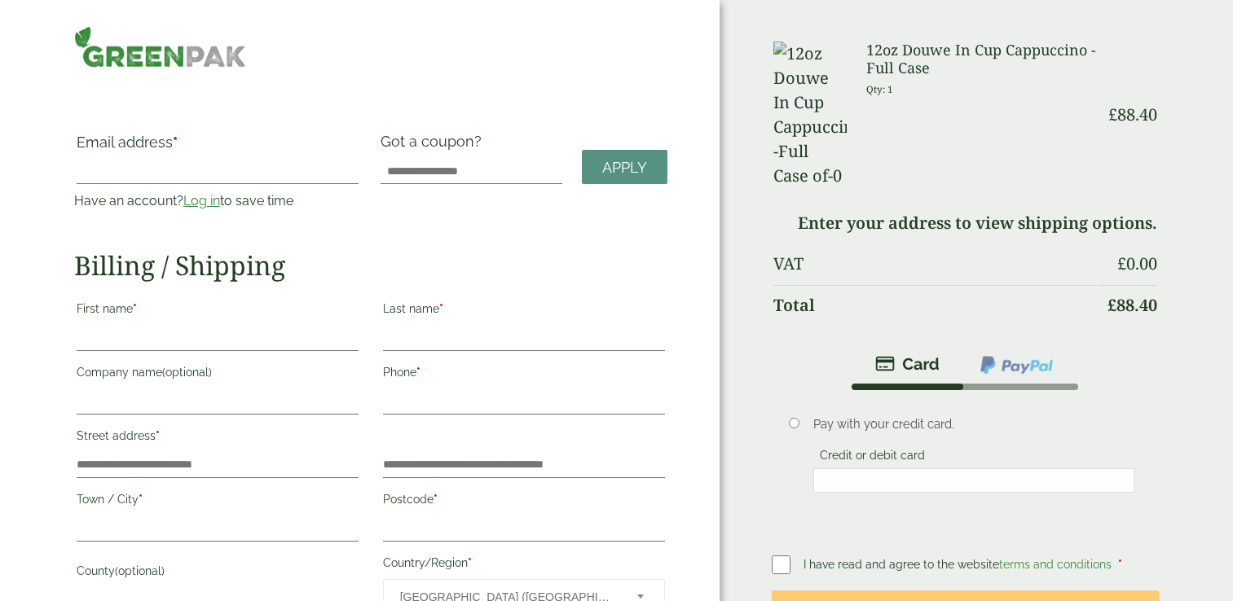  I want to click on label: County, so click(218, 574).